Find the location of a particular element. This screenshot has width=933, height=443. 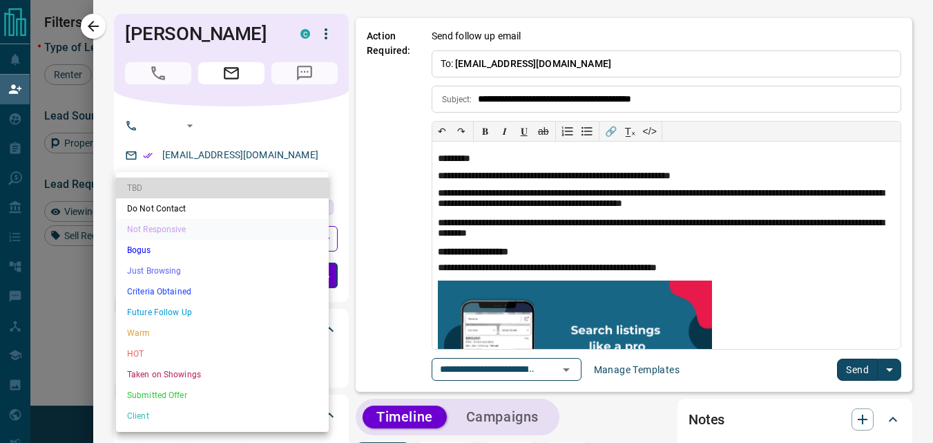

li: Client is located at coordinates (222, 416).